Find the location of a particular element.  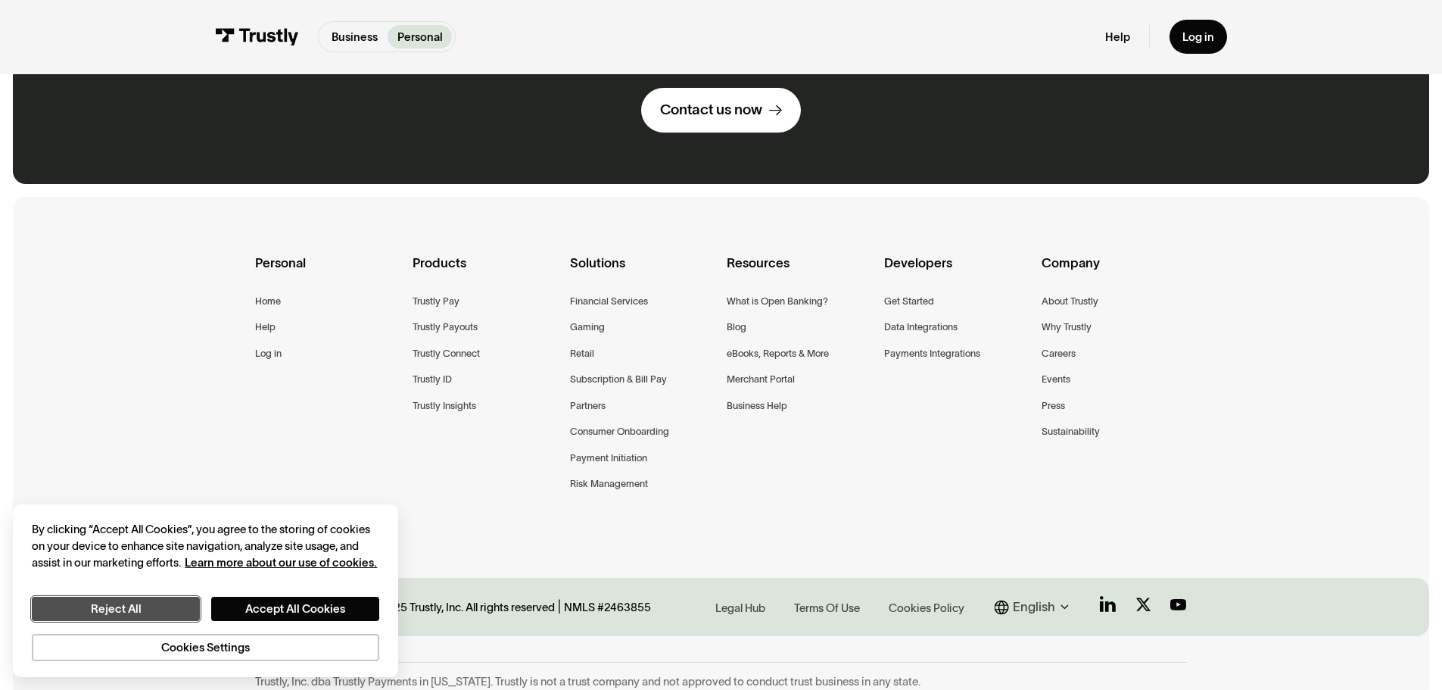

a: Blog is located at coordinates (737, 327).